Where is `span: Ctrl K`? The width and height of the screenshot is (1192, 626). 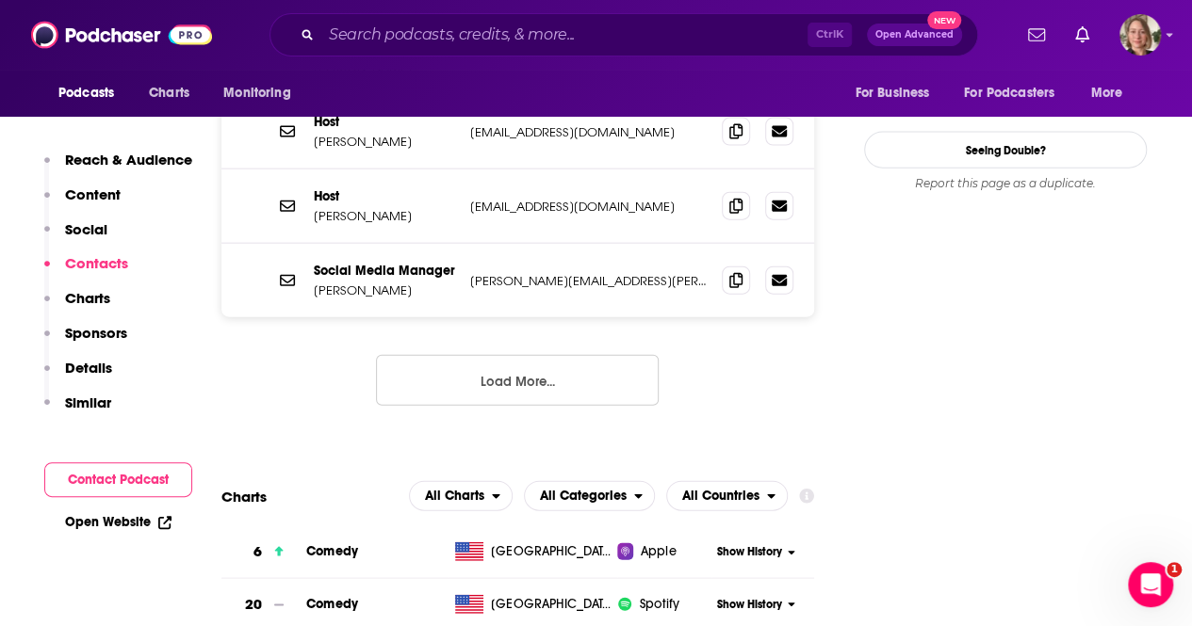
span: Ctrl K is located at coordinates (829, 35).